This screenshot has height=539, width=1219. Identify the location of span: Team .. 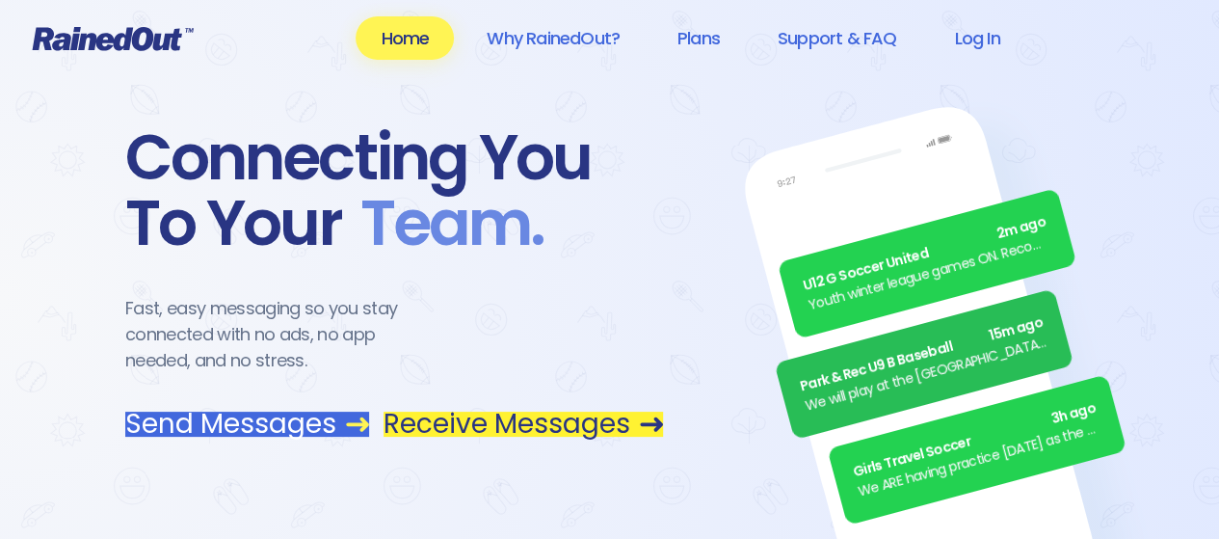
(442, 224).